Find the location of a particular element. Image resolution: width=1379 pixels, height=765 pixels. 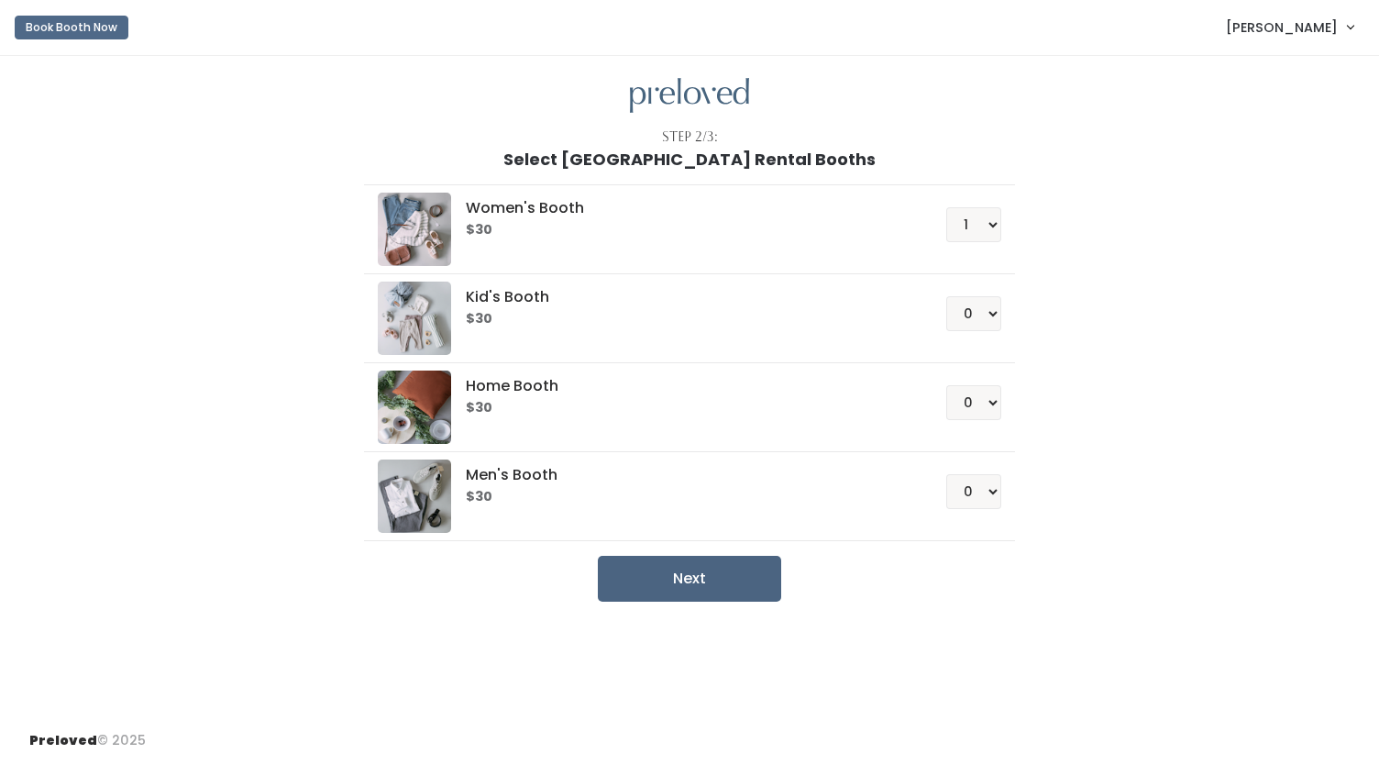

a: Book Booth Now is located at coordinates (72, 28).